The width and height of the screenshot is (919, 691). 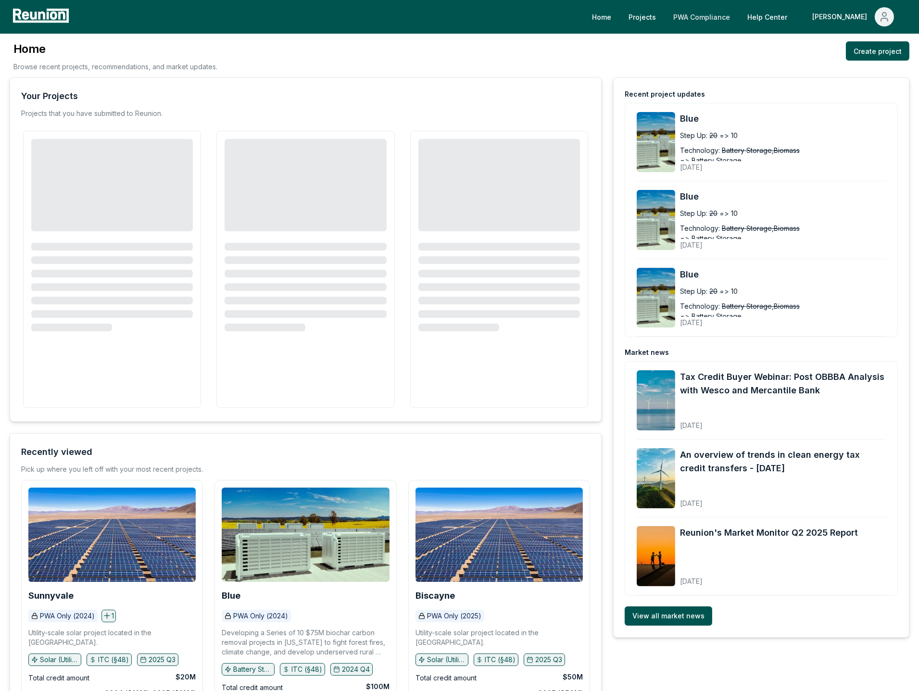 What do you see at coordinates (115, 49) in the screenshot?
I see `h3: Home` at bounding box center [115, 49].